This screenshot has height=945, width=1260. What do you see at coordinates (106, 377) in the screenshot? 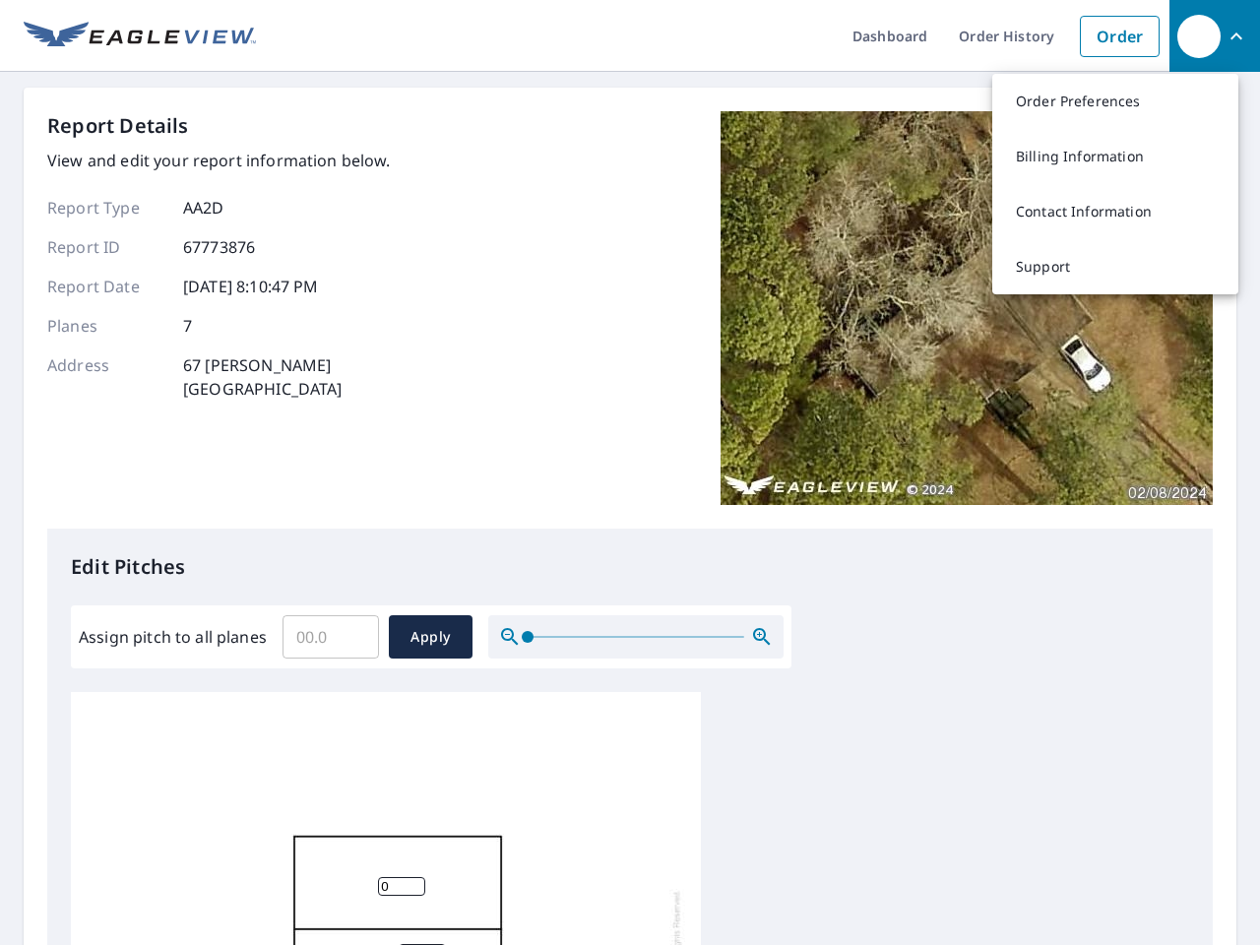
I see `p: Address` at bounding box center [106, 377].